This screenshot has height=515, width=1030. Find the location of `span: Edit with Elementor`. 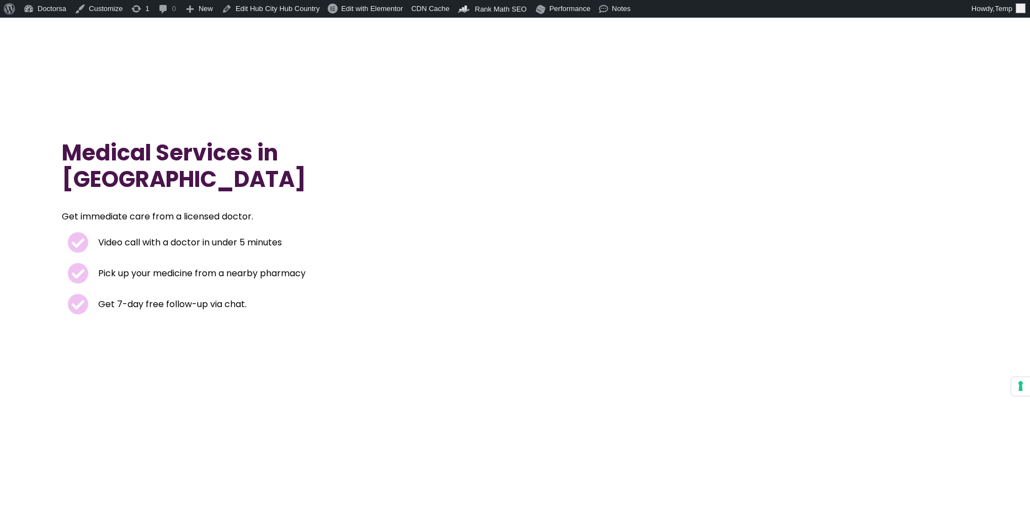

span: Edit with Elementor is located at coordinates (372, 8).